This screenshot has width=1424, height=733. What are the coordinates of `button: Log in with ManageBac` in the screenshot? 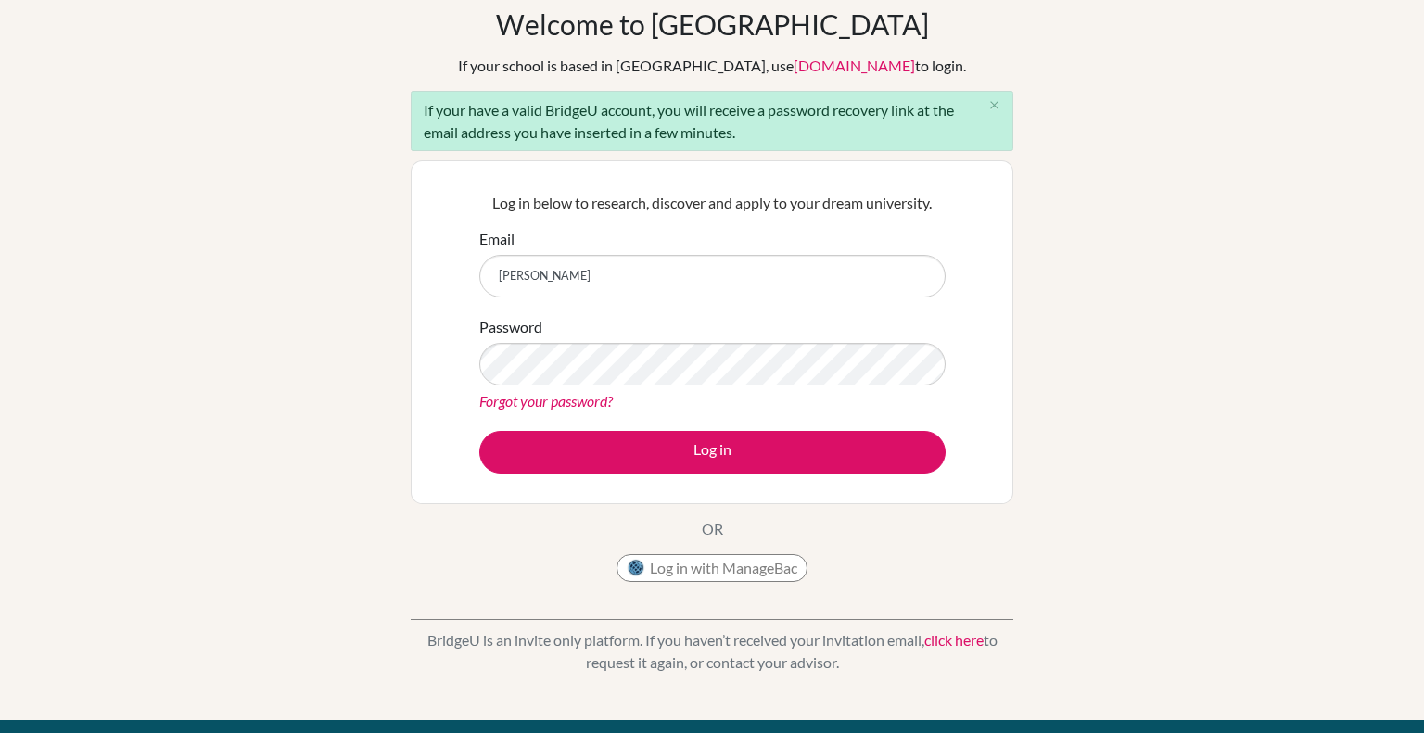 It's located at (712, 568).